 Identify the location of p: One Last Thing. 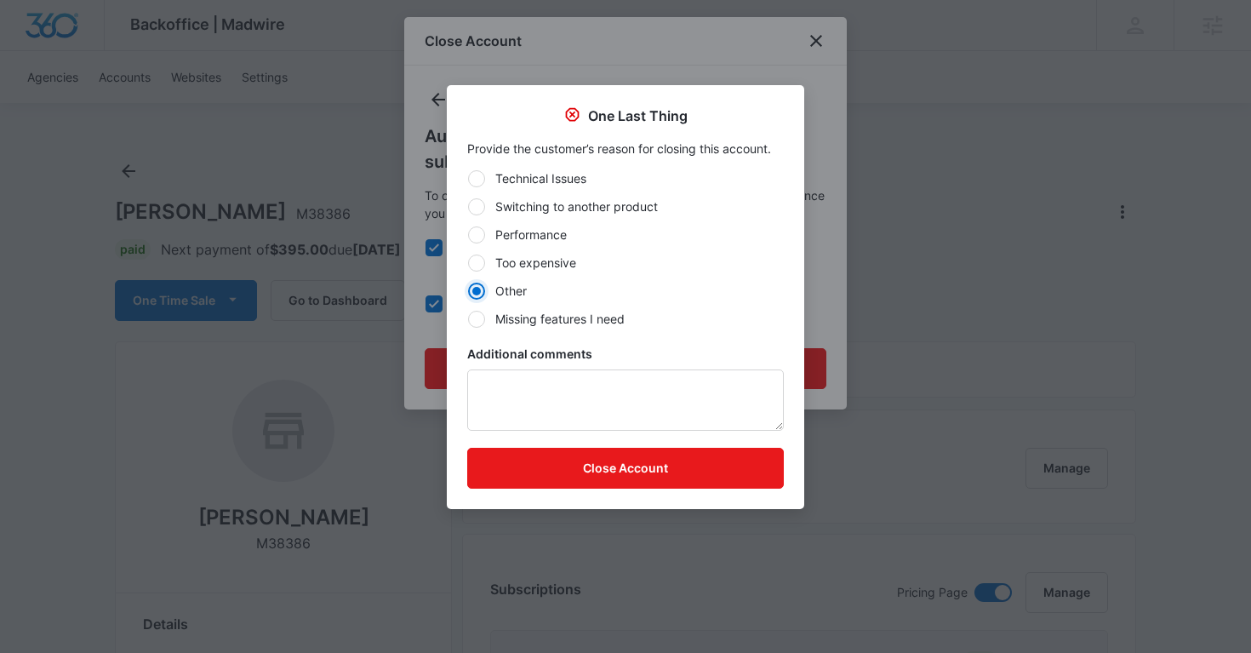
(637, 116).